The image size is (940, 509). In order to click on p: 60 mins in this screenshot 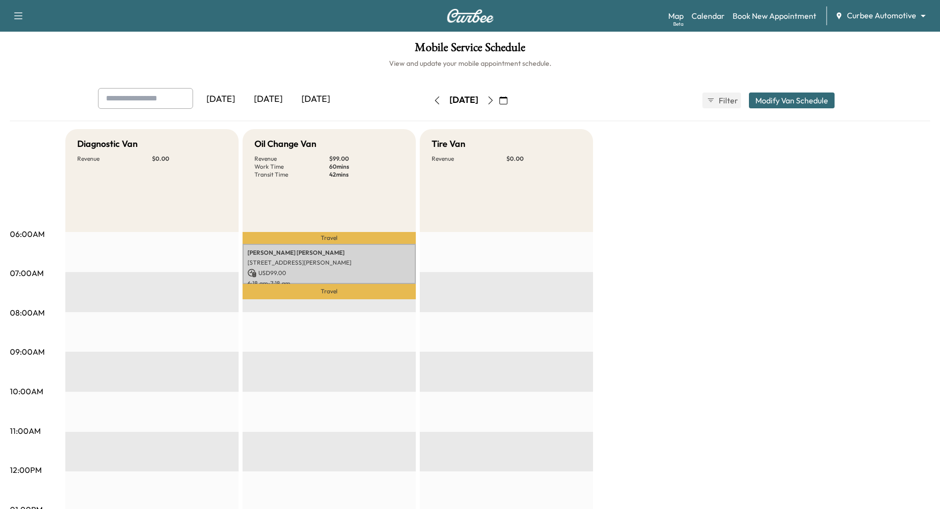, I will do `click(366, 167)`.